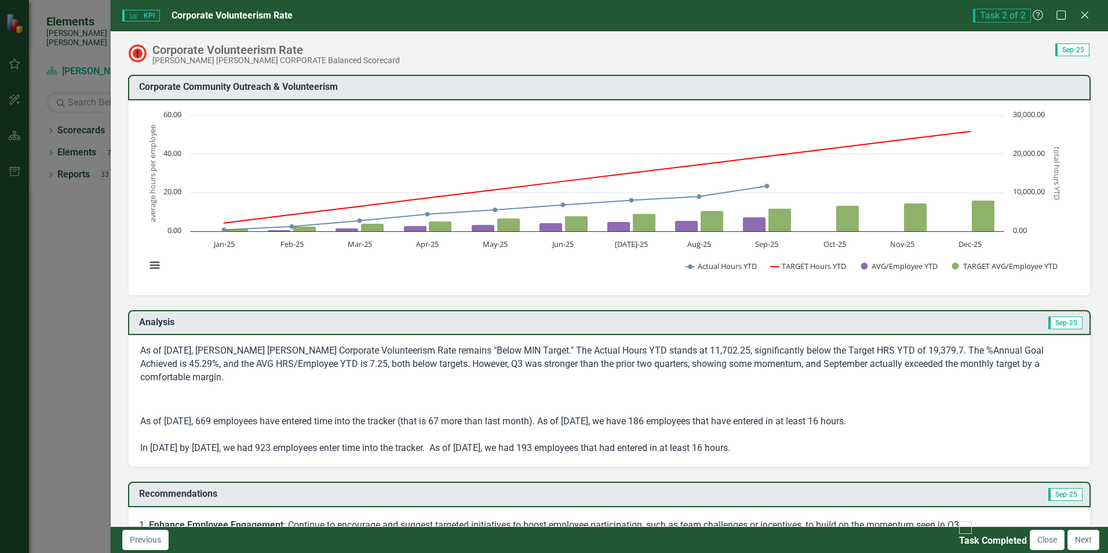 Image resolution: width=1108 pixels, height=553 pixels. I want to click on g: TARGET AVG/Employee YTD, series 4 of 4. Bar series with 12 bars. Y axis, average hours per employee., so click(610, 216).